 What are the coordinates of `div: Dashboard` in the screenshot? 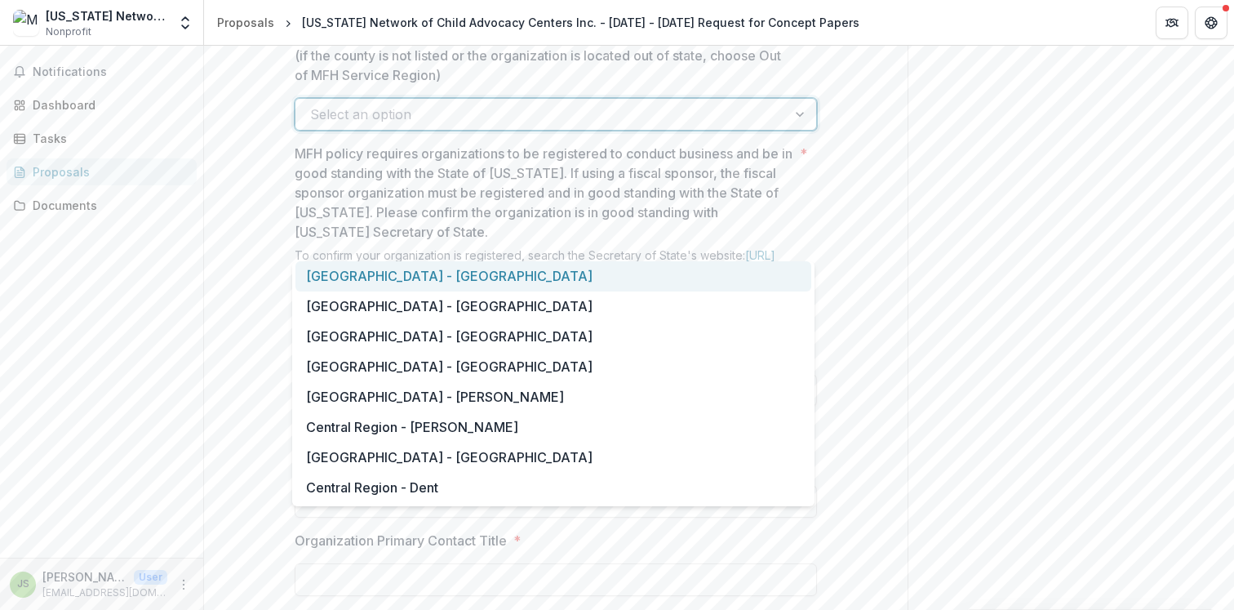 It's located at (108, 104).